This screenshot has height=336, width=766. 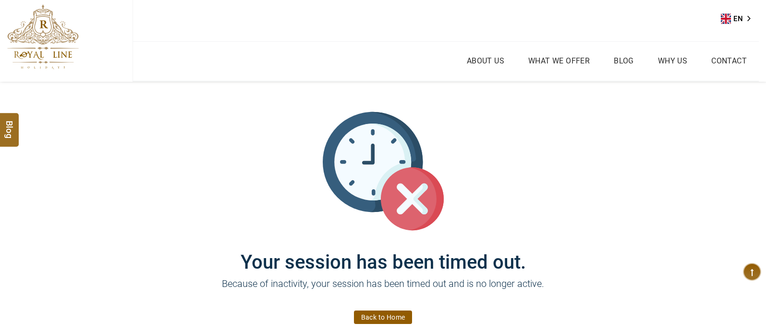 What do you see at coordinates (383, 291) in the screenshot?
I see `p: Because of inactivity, your session has been timed out and is no longer active.` at bounding box center [383, 291].